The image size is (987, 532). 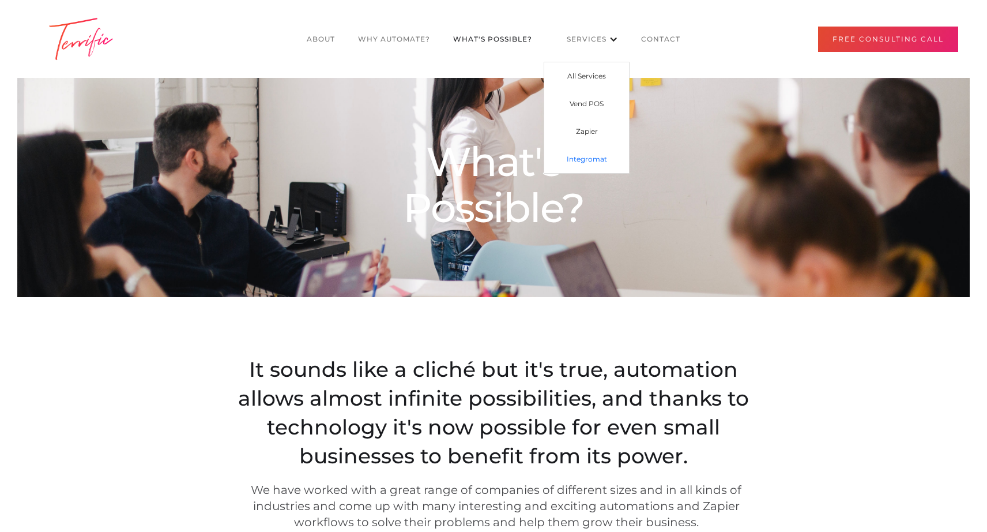 What do you see at coordinates (586, 131) in the screenshot?
I see `a: Zapier` at bounding box center [586, 131].